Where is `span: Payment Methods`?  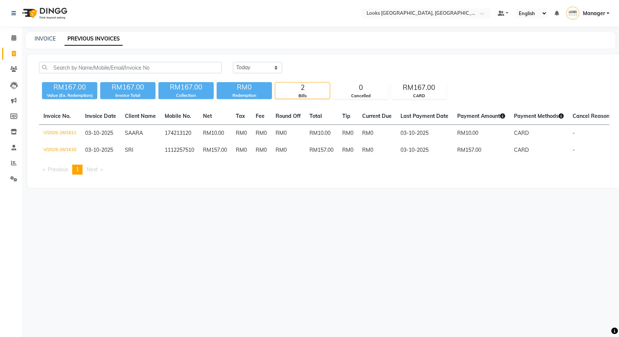 span: Payment Methods is located at coordinates (539, 116).